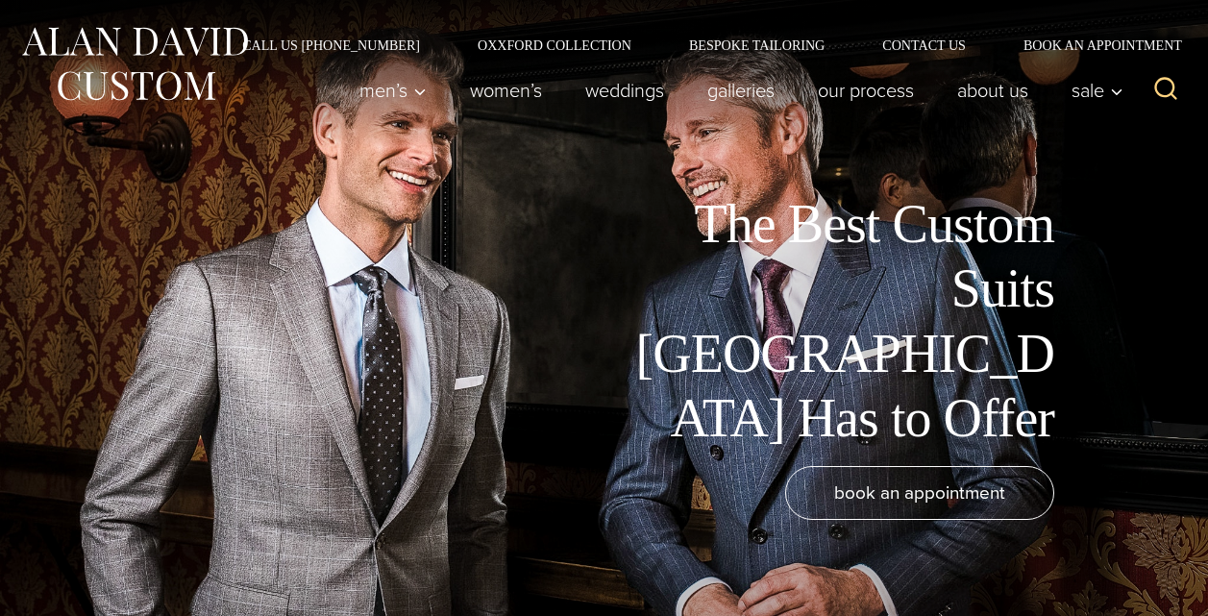 Image resolution: width=1208 pixels, height=616 pixels. Describe the element at coordinates (1092, 45) in the screenshot. I see `a: Book an Appointment` at that location.